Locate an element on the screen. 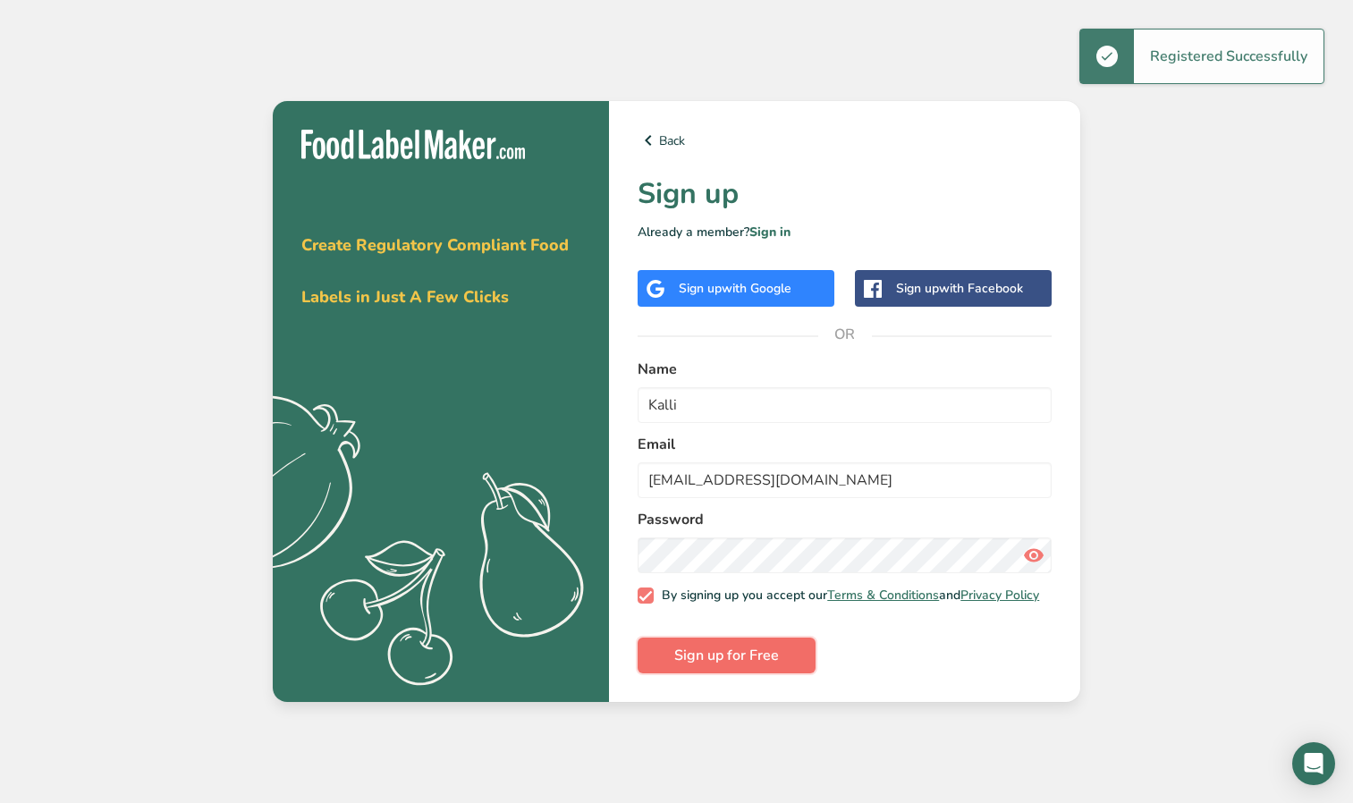 The image size is (1353, 803). div: Registered Successfully is located at coordinates (1229, 56).